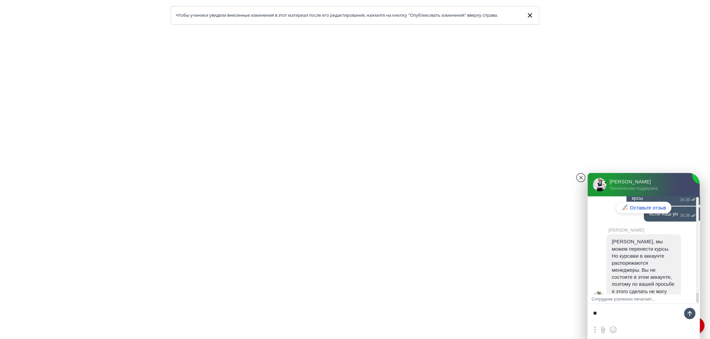 Image resolution: width=710 pixels, height=339 pixels. I want to click on jdiv: Дмитрий, so click(599, 296).